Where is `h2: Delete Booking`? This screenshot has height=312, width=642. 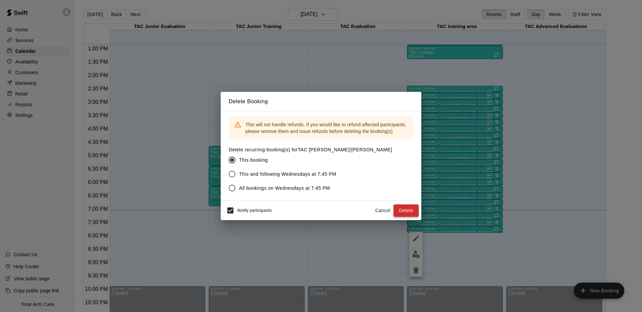 h2: Delete Booking is located at coordinates (321, 102).